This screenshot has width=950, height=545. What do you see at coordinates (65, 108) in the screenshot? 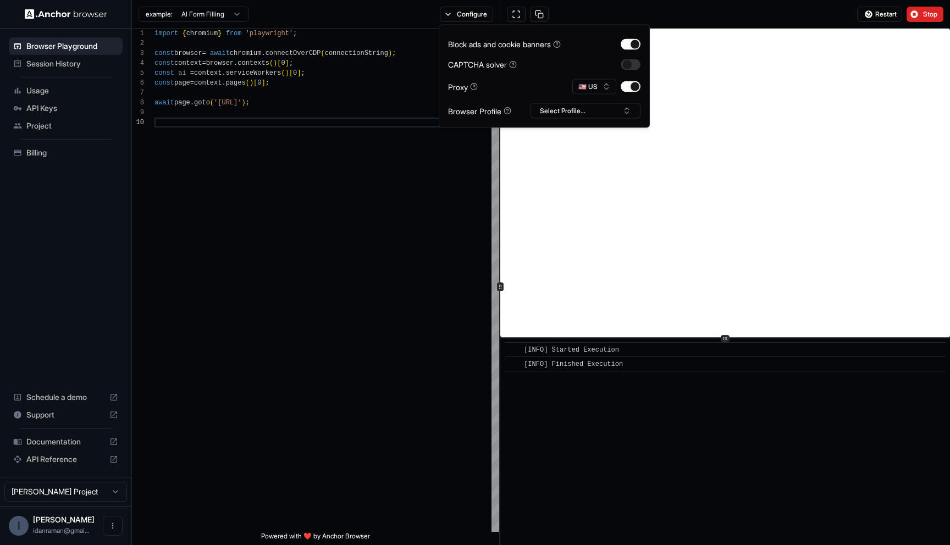
I see `div: API Keys` at bounding box center [65, 108].